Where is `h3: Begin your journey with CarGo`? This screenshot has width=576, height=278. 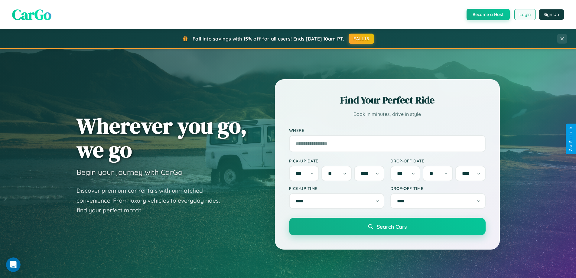
h3: Begin your journey with CarGo is located at coordinates (129, 172).